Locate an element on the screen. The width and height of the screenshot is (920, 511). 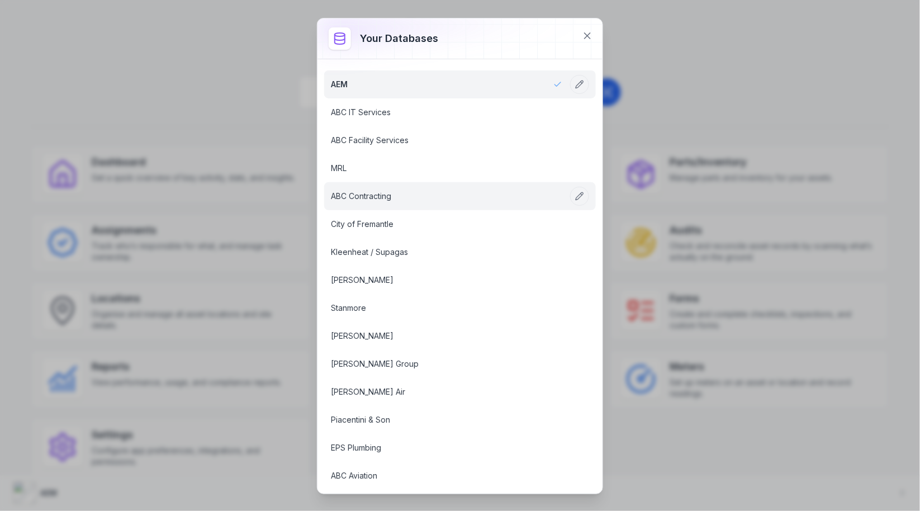
a: Kleenheat / Supagas is located at coordinates (446, 252).